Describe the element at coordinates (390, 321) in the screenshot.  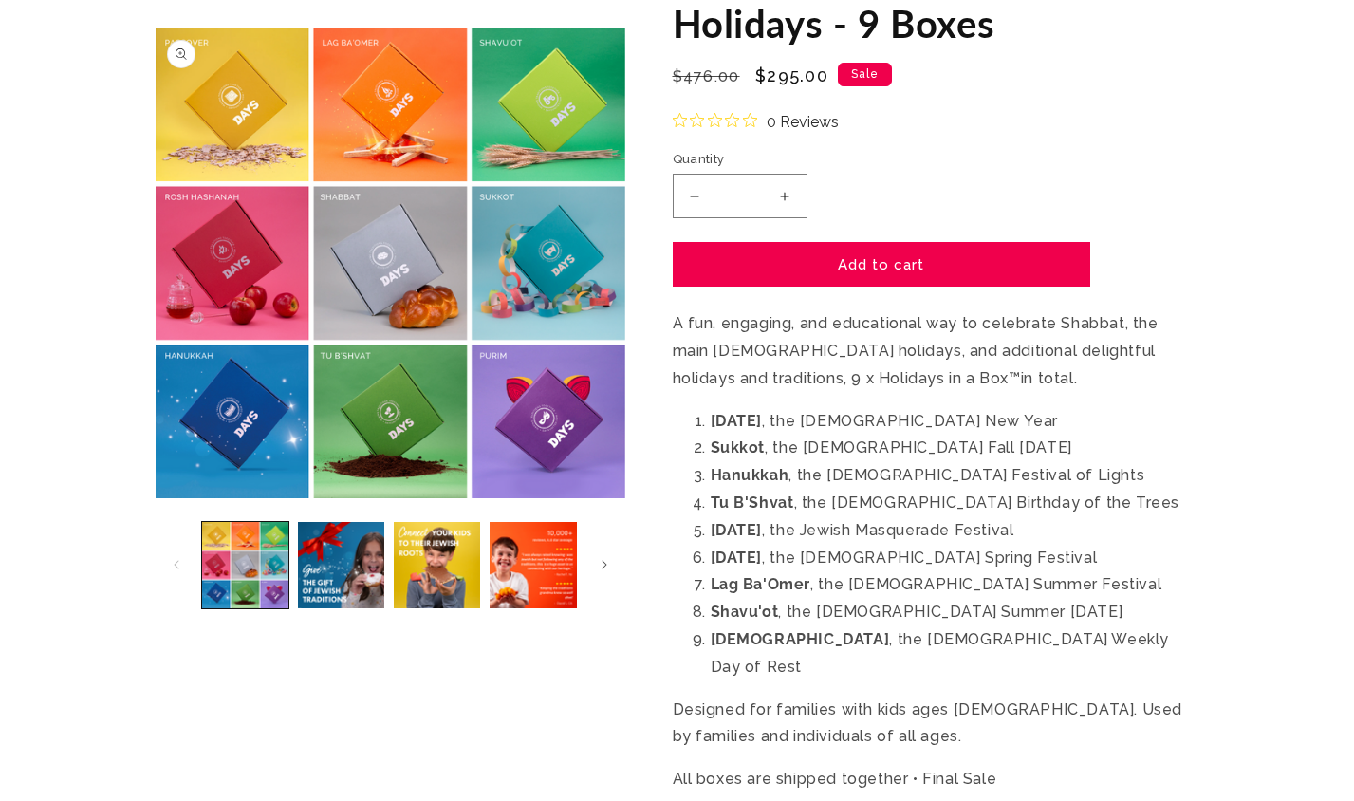
I see `media-gallery: Gallery Viewer` at that location.